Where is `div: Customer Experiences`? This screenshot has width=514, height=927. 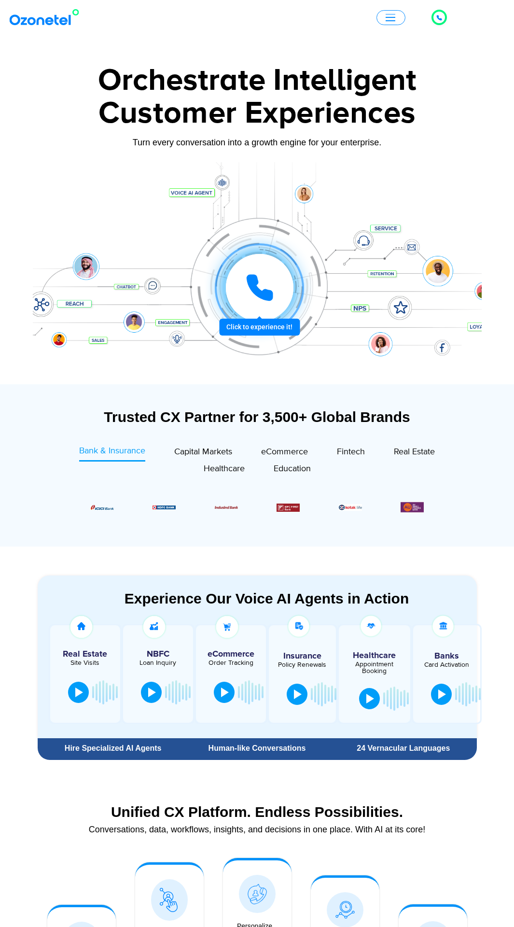
div: Customer Experiences is located at coordinates (257, 113).